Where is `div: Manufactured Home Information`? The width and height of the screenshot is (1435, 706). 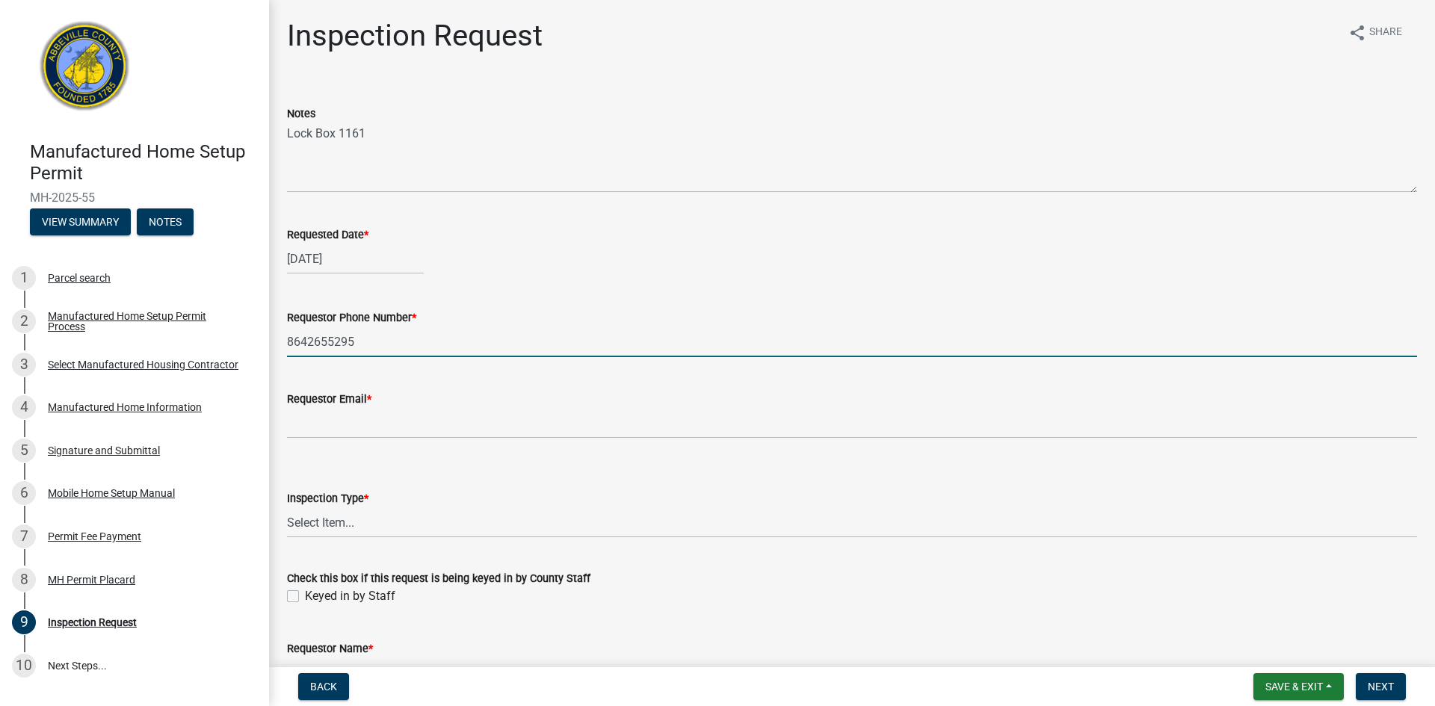 div: Manufactured Home Information is located at coordinates (125, 407).